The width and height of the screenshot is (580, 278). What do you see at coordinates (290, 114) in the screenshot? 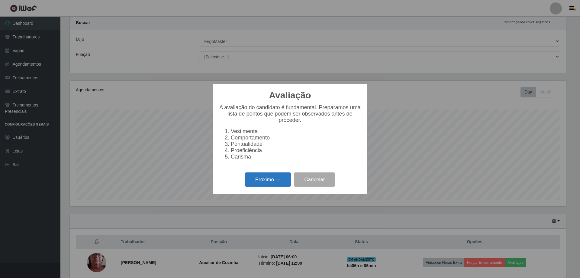
I see `p: A avaliação do candidato é fundamental. Preparamos uma lista de pontos que podem ser observados a...` at bounding box center [290, 114].